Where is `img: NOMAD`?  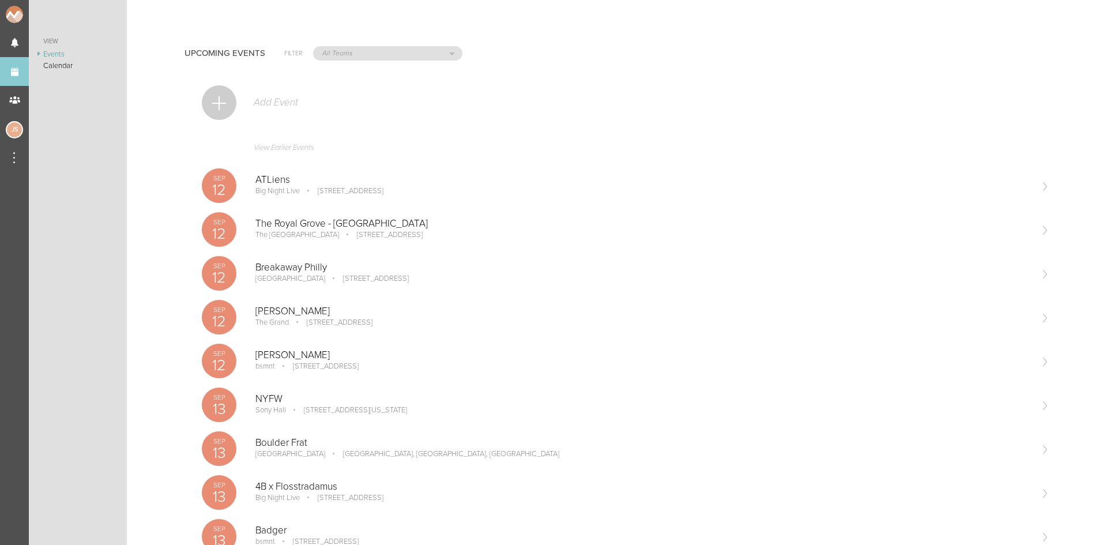
img: NOMAD is located at coordinates (38, 14).